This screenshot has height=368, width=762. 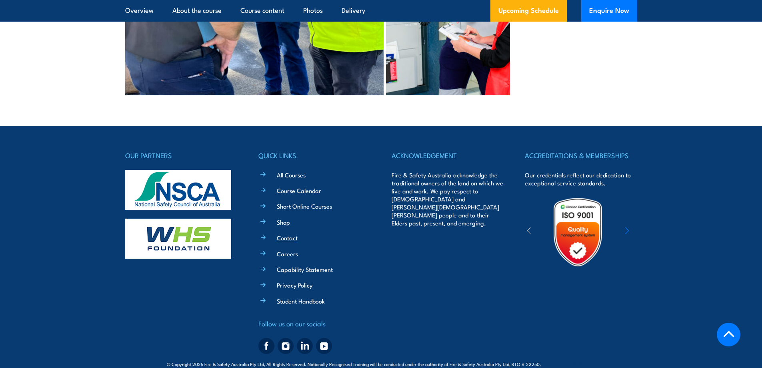 I want to click on a: Course Calendar, so click(x=299, y=190).